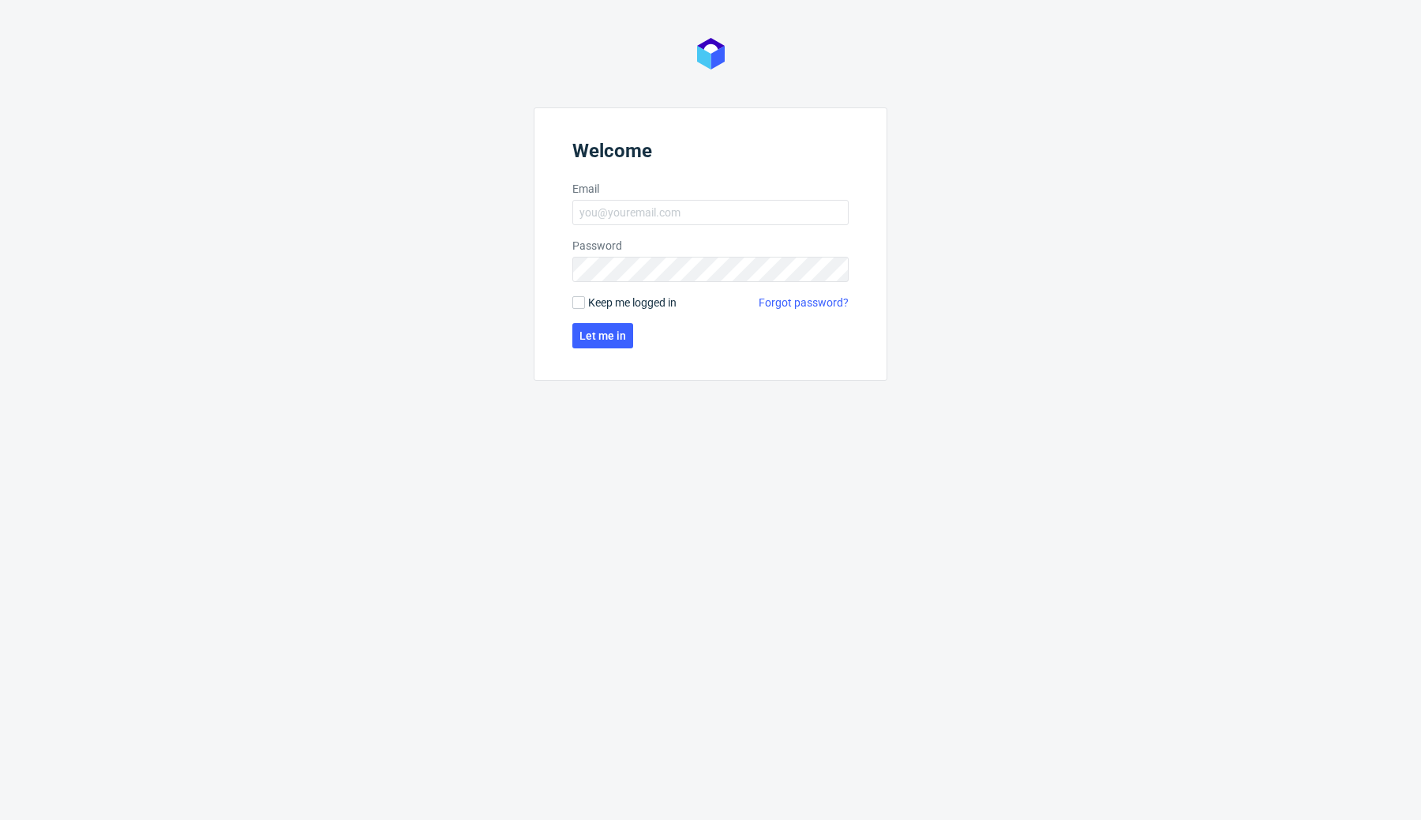 The width and height of the screenshot is (1421, 820). What do you see at coordinates (711, 189) in the screenshot?
I see `label: Email` at bounding box center [711, 189].